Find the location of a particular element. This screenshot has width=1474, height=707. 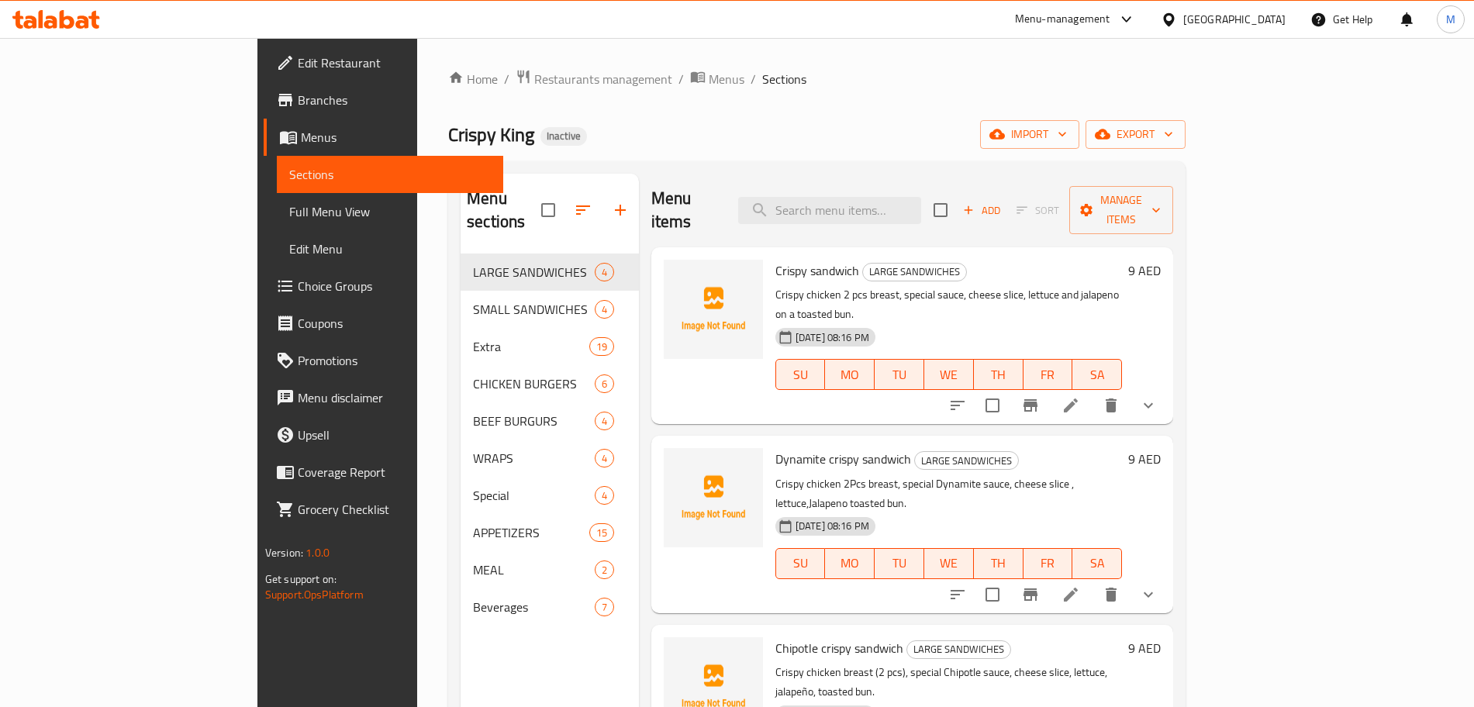

span: Upsell is located at coordinates (394, 435).